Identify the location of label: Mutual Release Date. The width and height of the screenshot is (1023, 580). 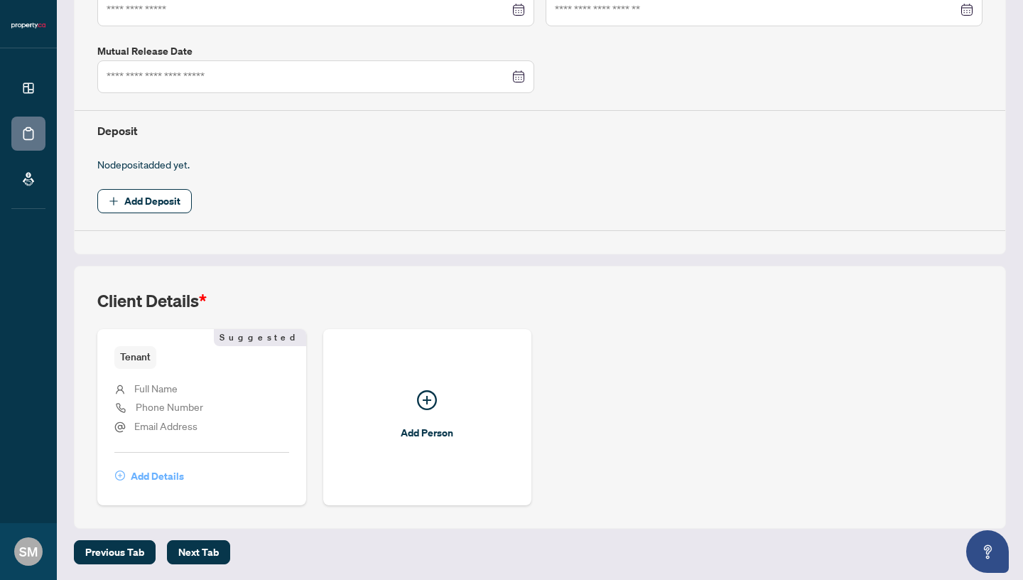
(315, 51).